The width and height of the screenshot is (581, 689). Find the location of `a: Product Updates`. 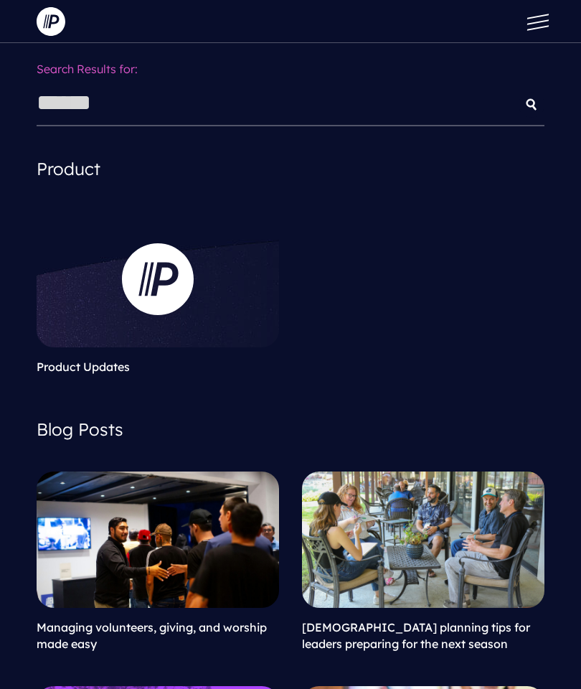

a: Product Updates is located at coordinates (83, 367).